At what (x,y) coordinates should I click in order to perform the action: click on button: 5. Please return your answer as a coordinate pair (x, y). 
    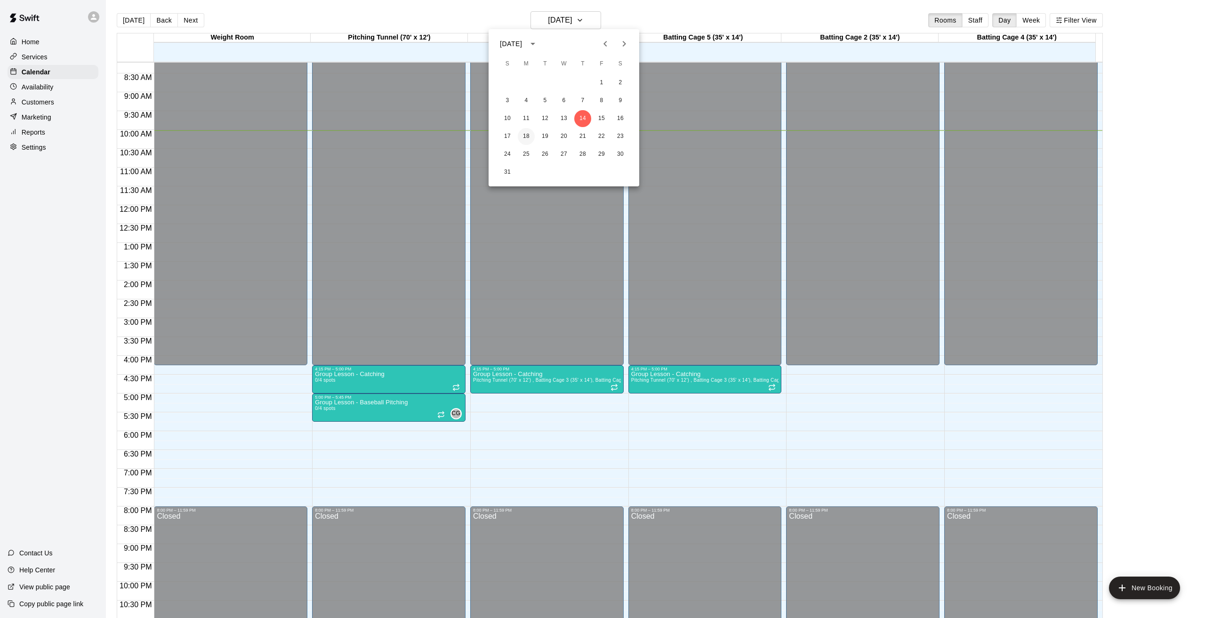
    Looking at the image, I should click on (545, 101).